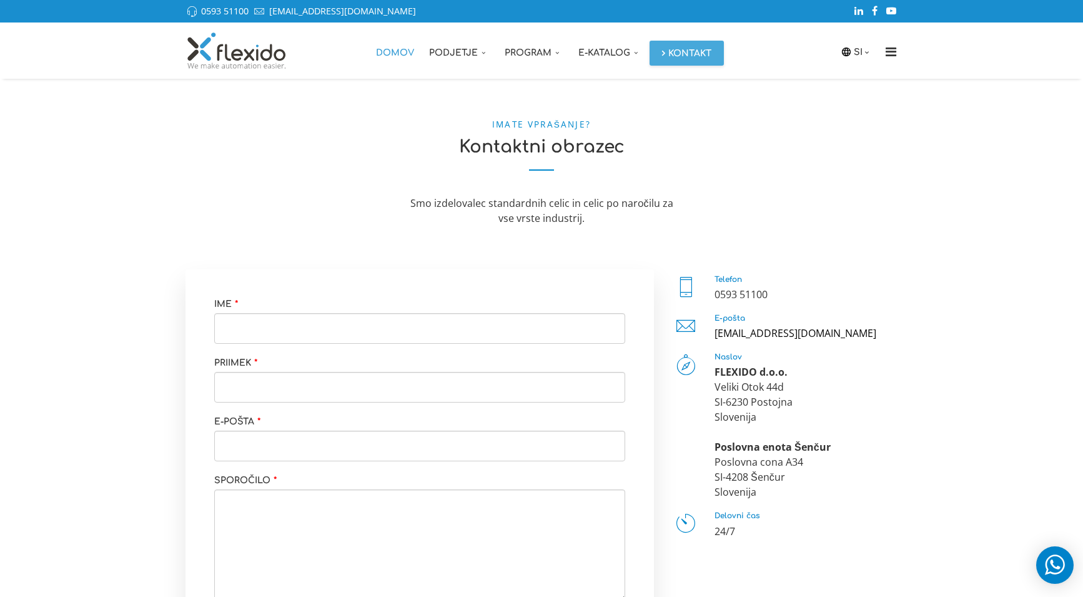  What do you see at coordinates (891, 51) in the screenshot?
I see `a: Menu` at bounding box center [891, 51].